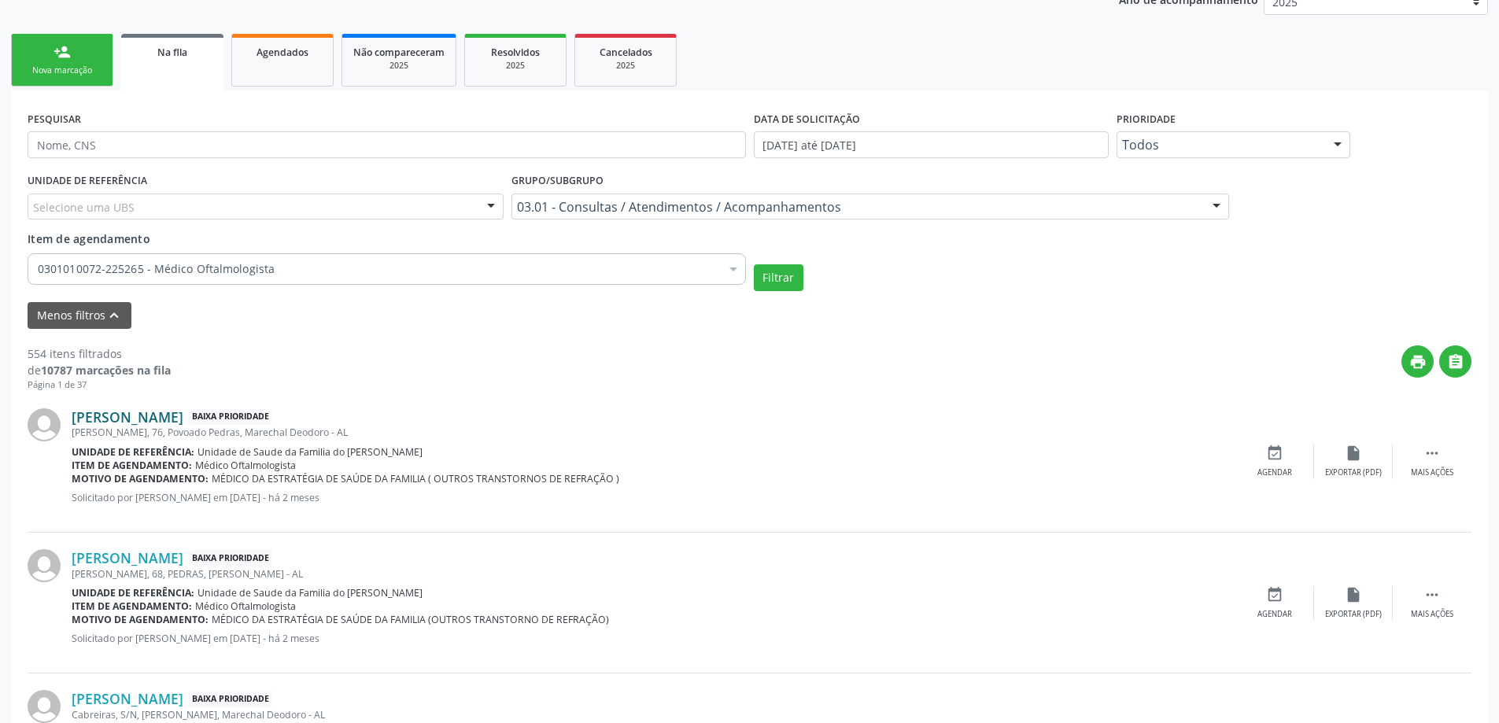 The height and width of the screenshot is (723, 1499). I want to click on div: person_add, so click(62, 52).